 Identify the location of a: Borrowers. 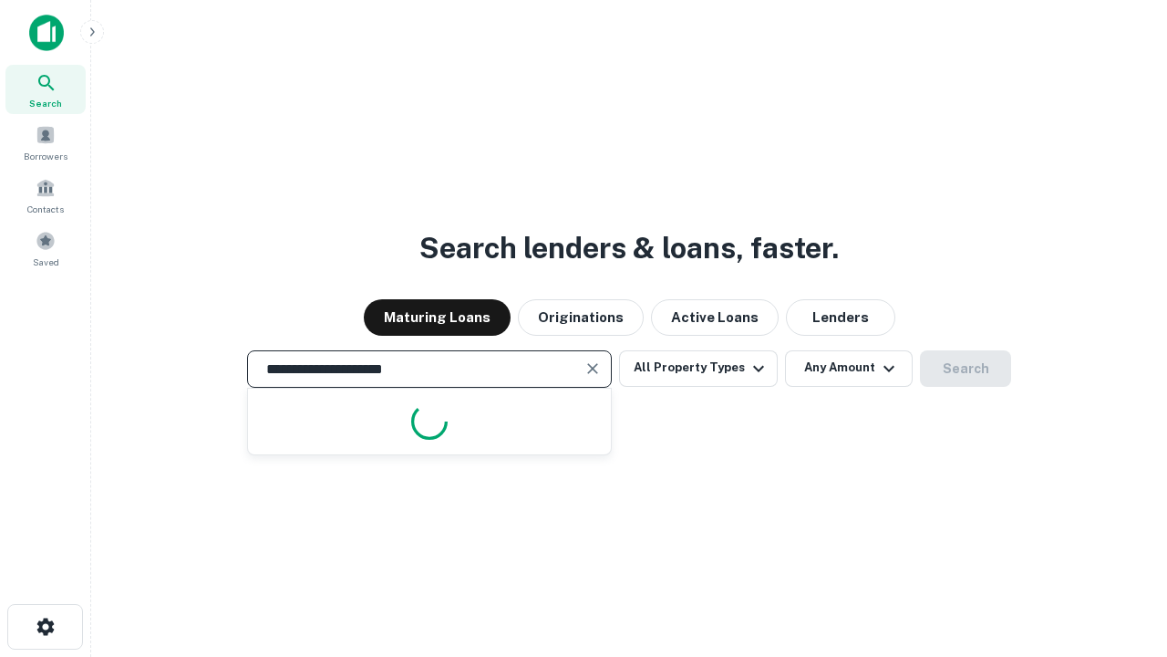
(46, 142).